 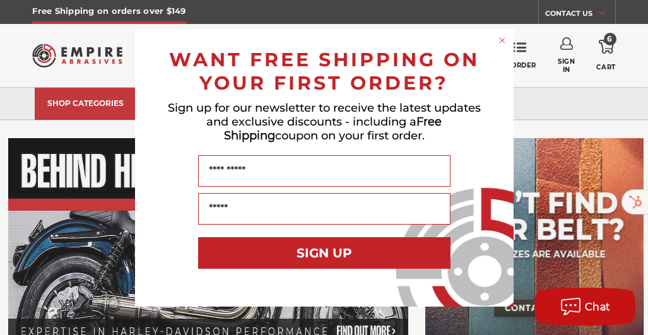 I want to click on button: Chat, so click(x=585, y=307).